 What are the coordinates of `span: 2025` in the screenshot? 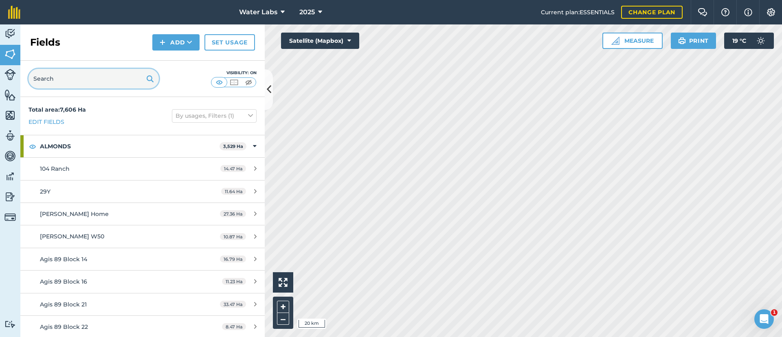 It's located at (307, 12).